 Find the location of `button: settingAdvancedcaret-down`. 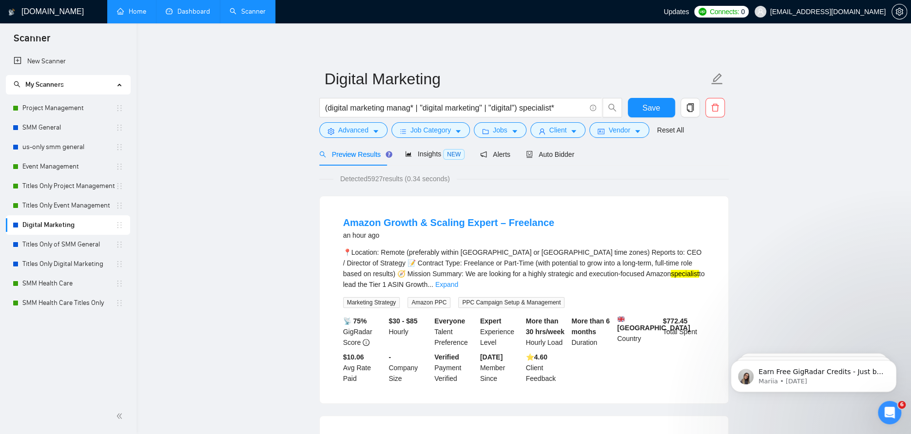

button: settingAdvancedcaret-down is located at coordinates (353, 130).